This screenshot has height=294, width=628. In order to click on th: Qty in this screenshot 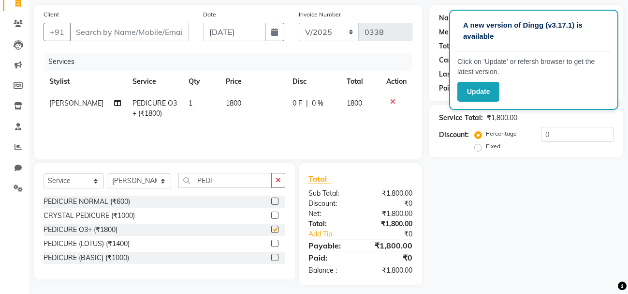, I will do `click(201, 81)`.